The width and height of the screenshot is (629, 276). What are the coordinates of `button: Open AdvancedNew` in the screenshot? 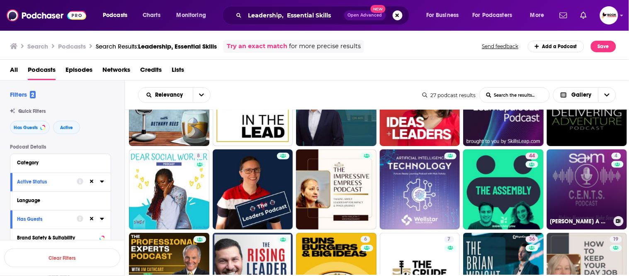 It's located at (365, 15).